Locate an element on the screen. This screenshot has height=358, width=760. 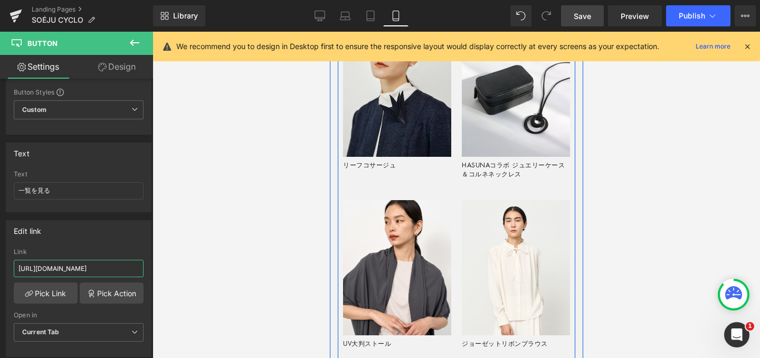
a: Laptop is located at coordinates (345, 16).